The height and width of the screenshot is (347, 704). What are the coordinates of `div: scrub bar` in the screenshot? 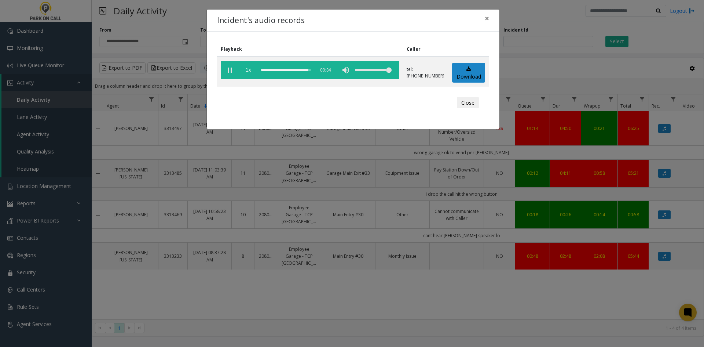 It's located at (286, 70).